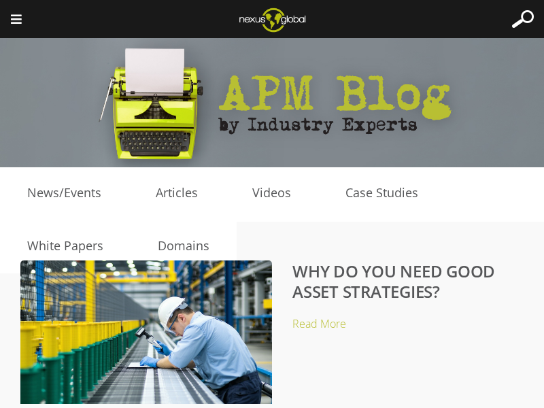  What do you see at coordinates (394, 281) in the screenshot?
I see `a: WHY DO YOU NEED GOOD ASSET STRATEGIES?` at bounding box center [394, 281].